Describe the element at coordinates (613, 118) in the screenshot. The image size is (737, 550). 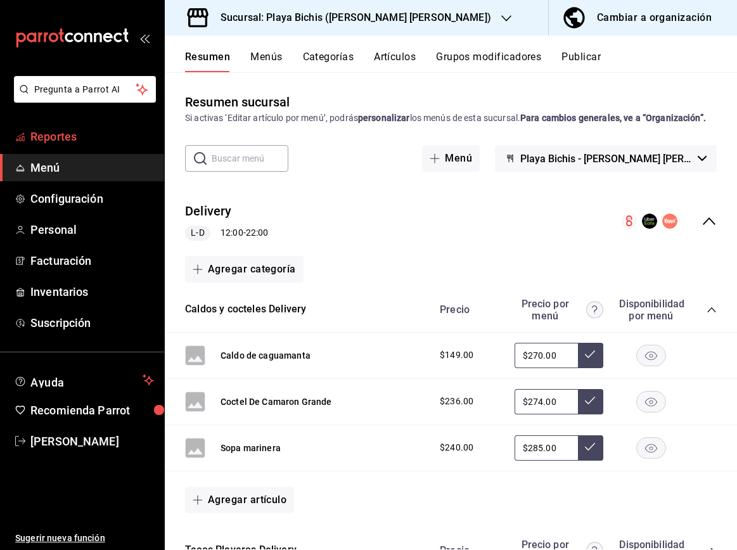
I see `strong: Para cambios generales, ve a “Organización”.` at that location.